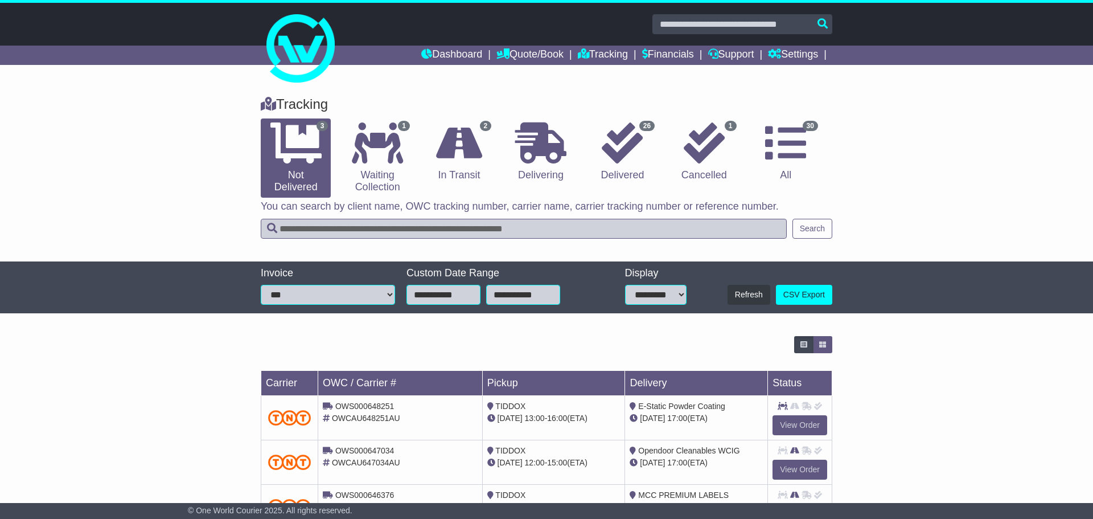  I want to click on a: Support, so click(731, 55).